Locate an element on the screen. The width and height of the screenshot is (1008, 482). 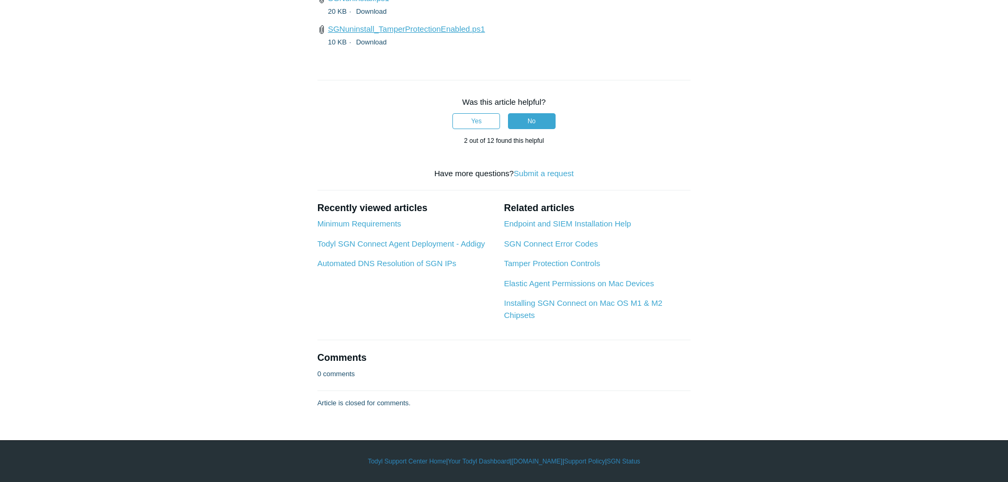
a: Submit a request is located at coordinates (543, 173).